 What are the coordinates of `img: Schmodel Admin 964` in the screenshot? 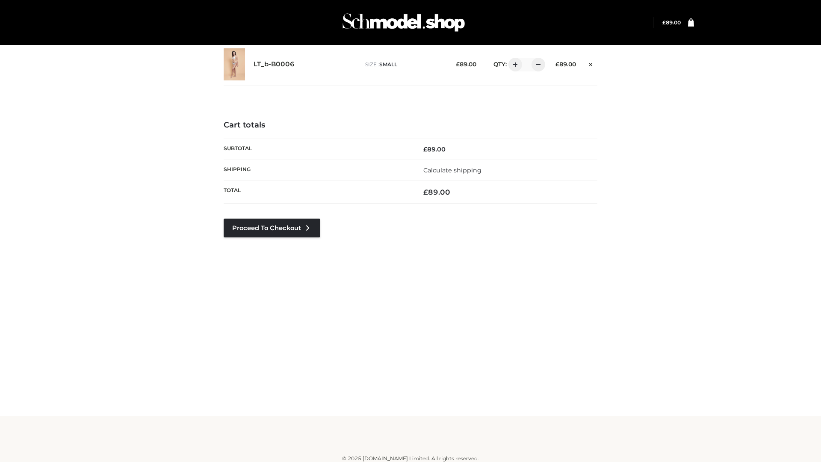 It's located at (404, 22).